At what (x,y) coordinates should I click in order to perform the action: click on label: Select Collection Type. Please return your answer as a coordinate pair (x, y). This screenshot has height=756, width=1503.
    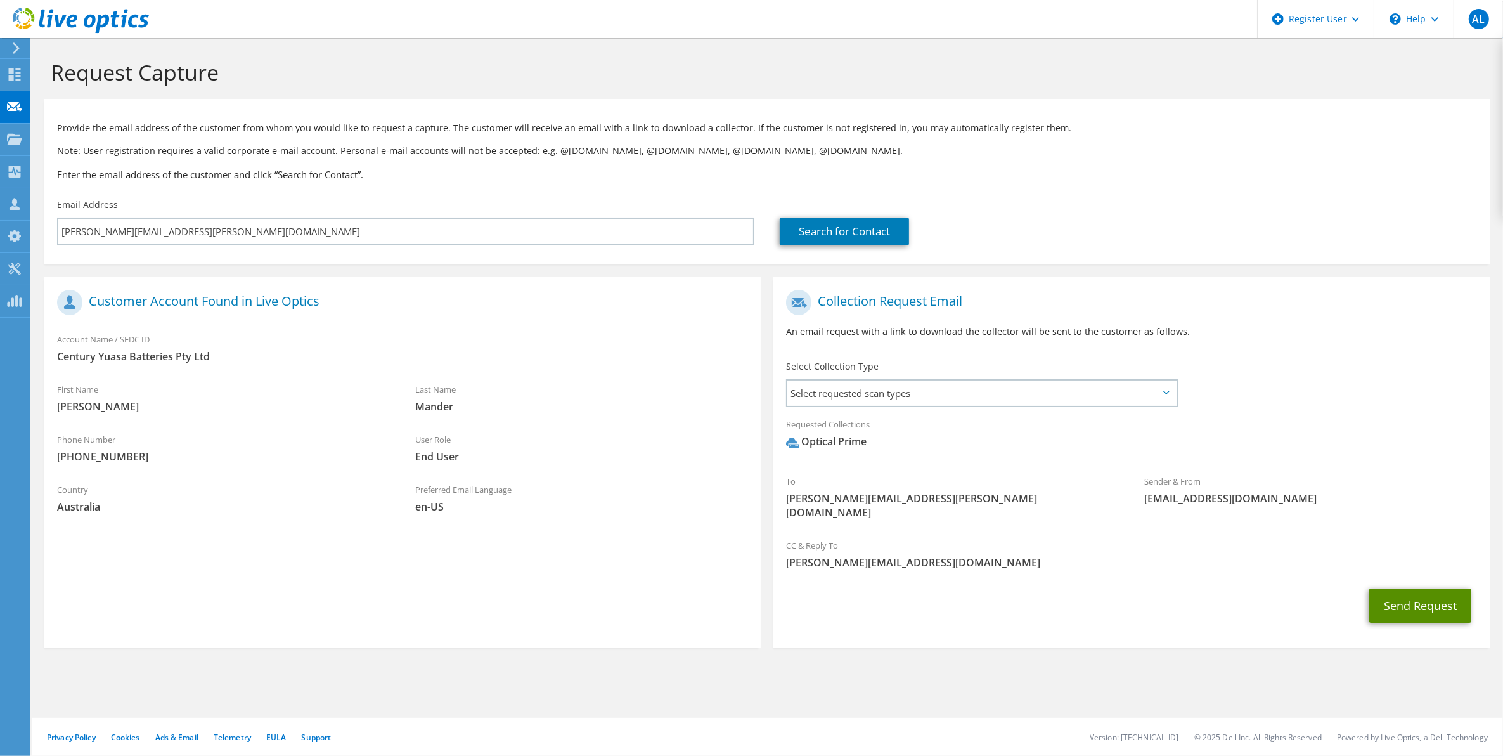
    Looking at the image, I should click on (832, 366).